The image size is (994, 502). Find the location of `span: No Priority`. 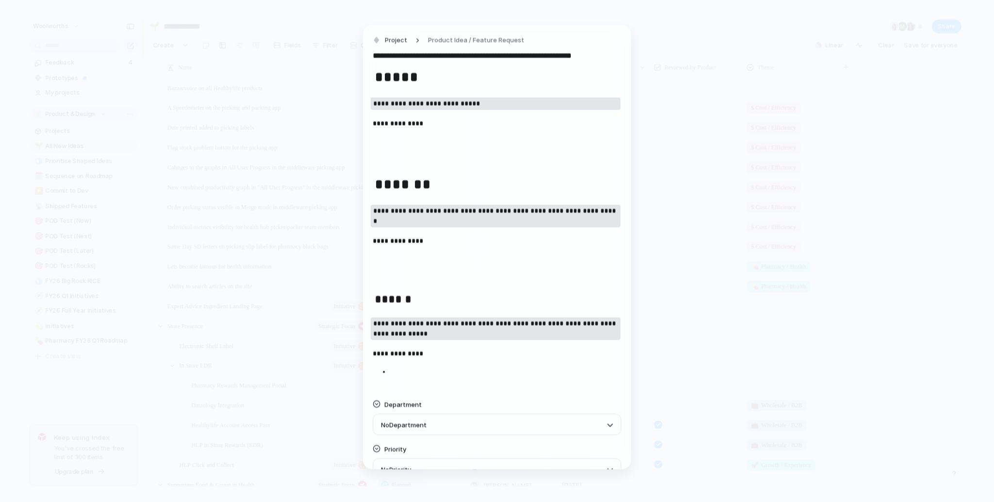

span: No Priority is located at coordinates (396, 469).